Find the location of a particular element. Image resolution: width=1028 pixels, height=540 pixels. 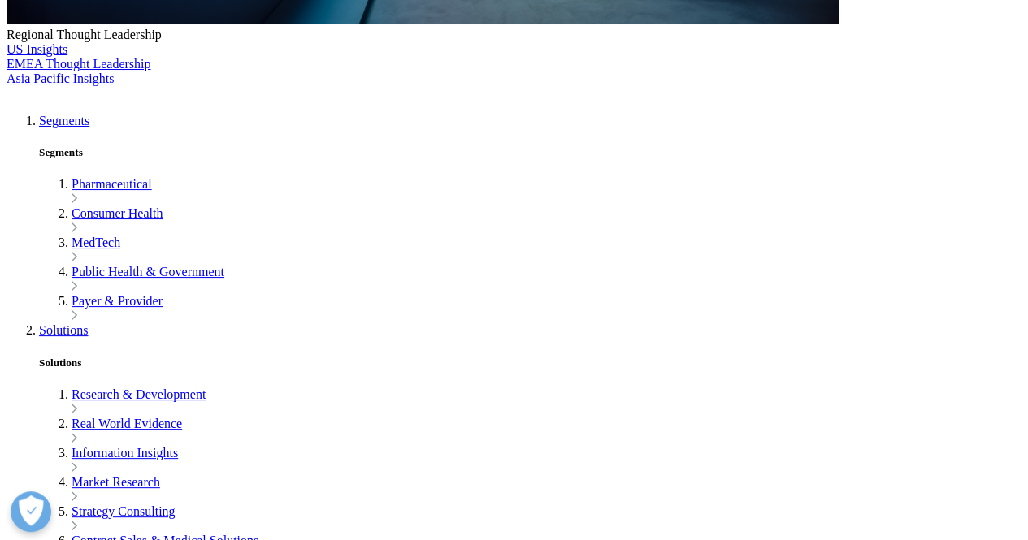

a: Strategy Consulting is located at coordinates (124, 511).